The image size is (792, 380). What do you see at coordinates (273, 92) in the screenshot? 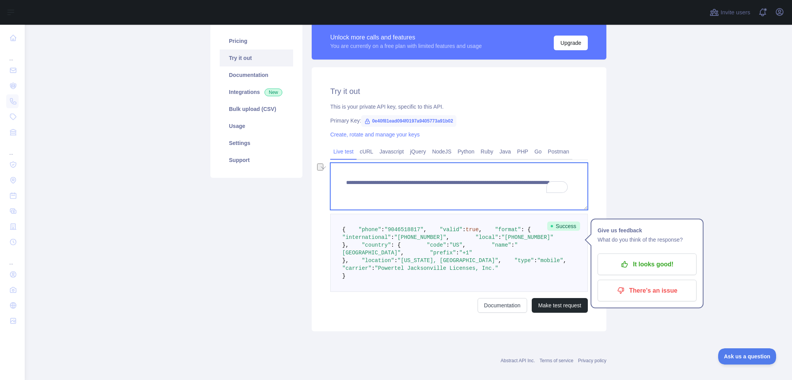
I see `span: New` at bounding box center [273, 92].